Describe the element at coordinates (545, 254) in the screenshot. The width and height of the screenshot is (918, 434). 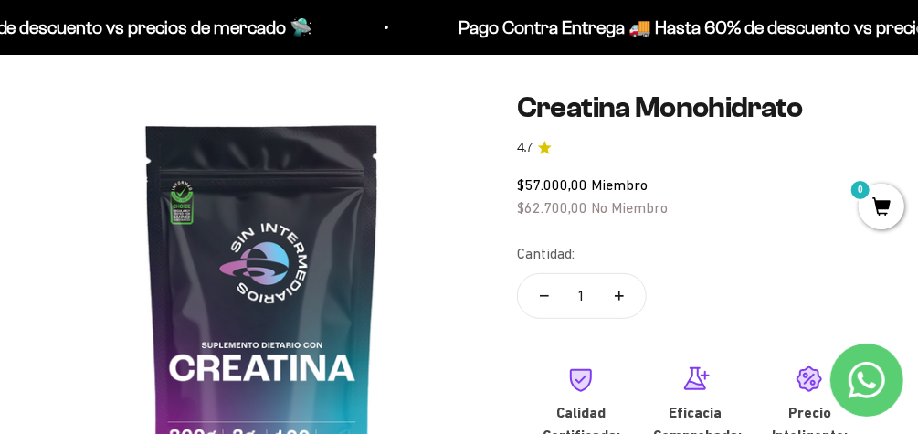
I see `label: Cantidad:` at that location.